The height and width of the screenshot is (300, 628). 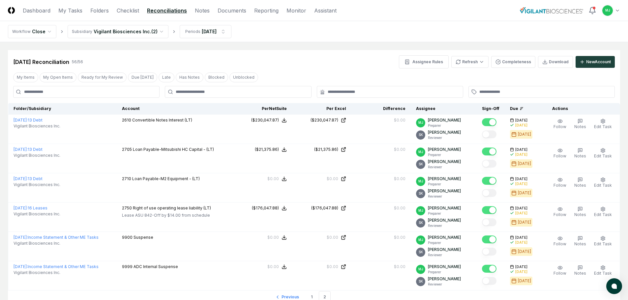 What do you see at coordinates (11, 10) in the screenshot?
I see `img: Logo` at bounding box center [11, 10].